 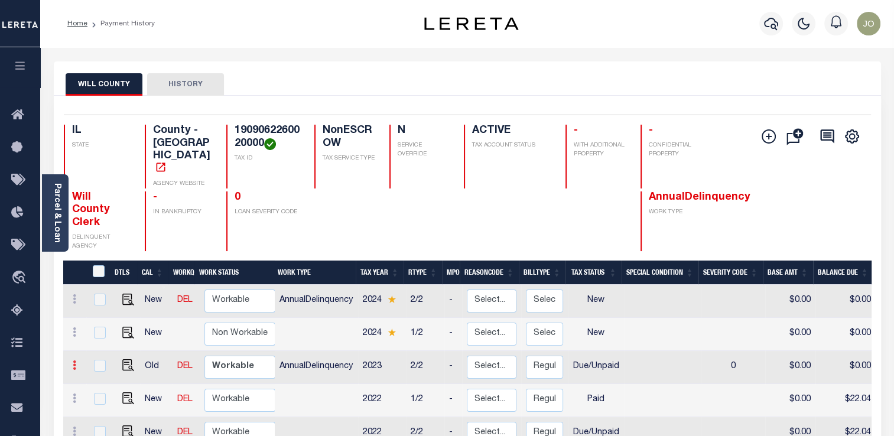 What do you see at coordinates (731, 273) in the screenshot?
I see `th: Severity Code: activate to sort column ascending` at bounding box center [731, 273].